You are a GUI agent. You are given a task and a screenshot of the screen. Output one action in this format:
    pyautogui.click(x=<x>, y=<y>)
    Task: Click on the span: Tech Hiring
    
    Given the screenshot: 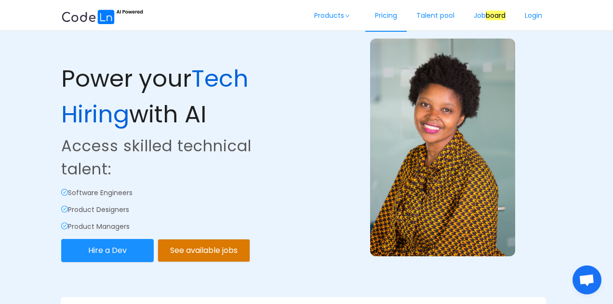 What is the action you would take?
    pyautogui.click(x=155, y=96)
    